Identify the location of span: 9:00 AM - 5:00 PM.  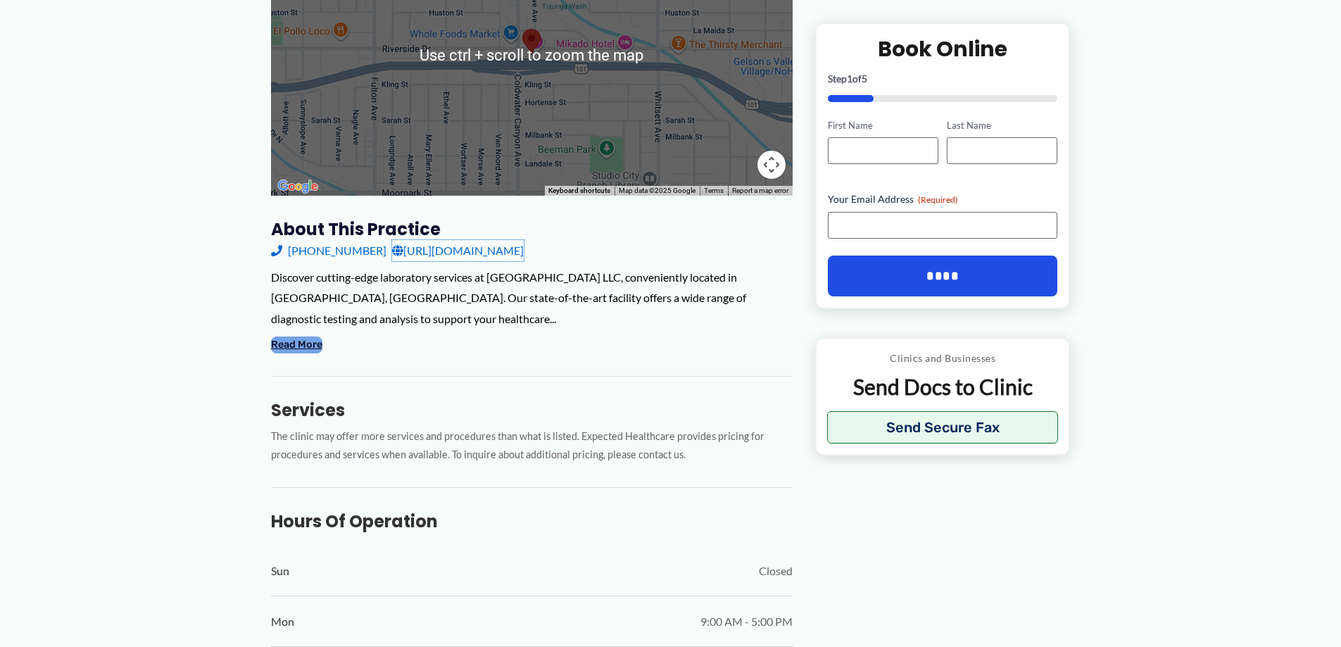
(746, 622).